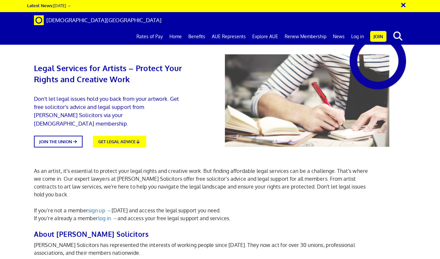  What do you see at coordinates (108, 218) in the screenshot?
I see `a: log in →` at bounding box center [108, 218].